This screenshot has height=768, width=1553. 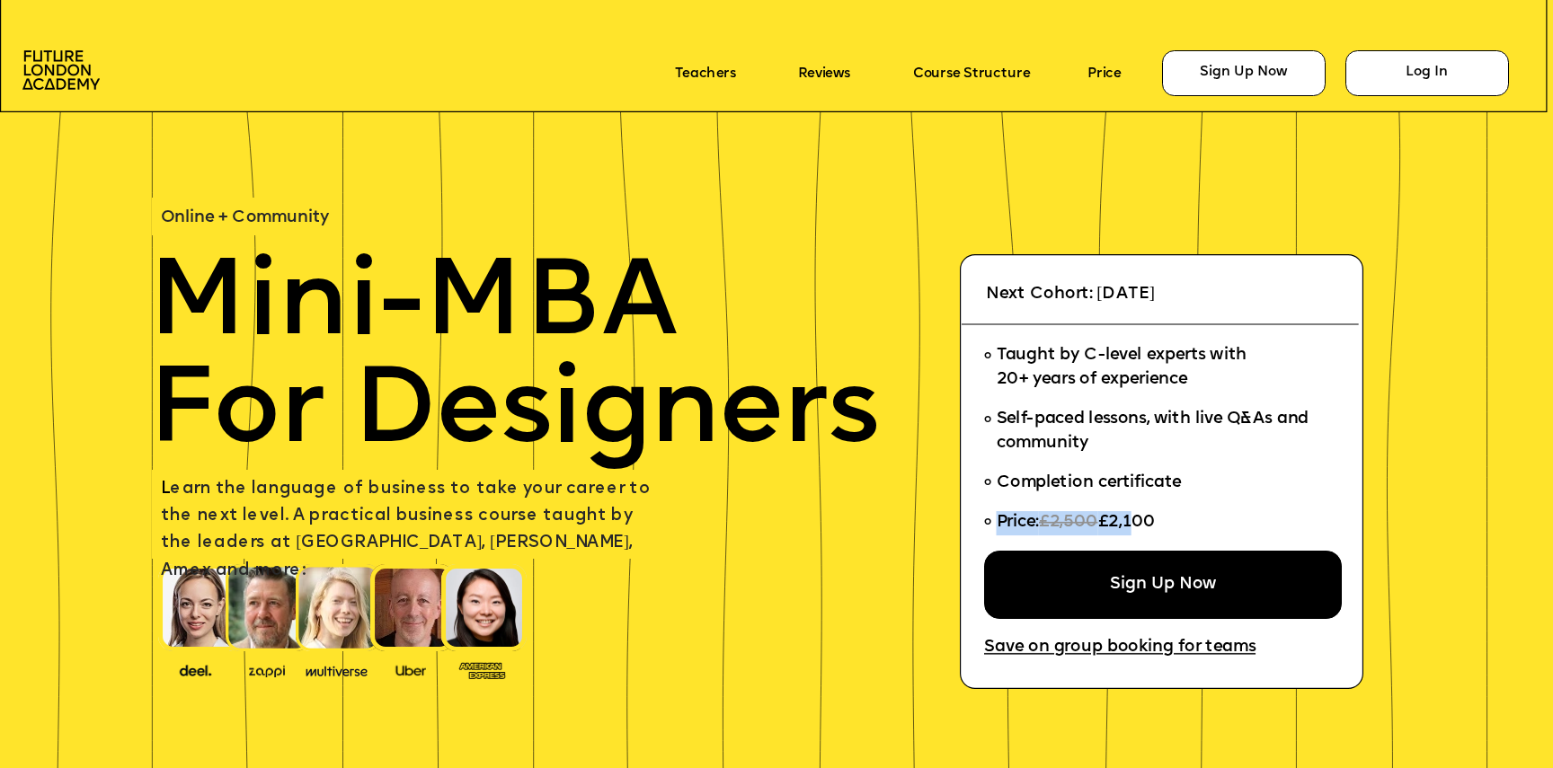 I want to click on span: Online + Community, so click(x=244, y=217).